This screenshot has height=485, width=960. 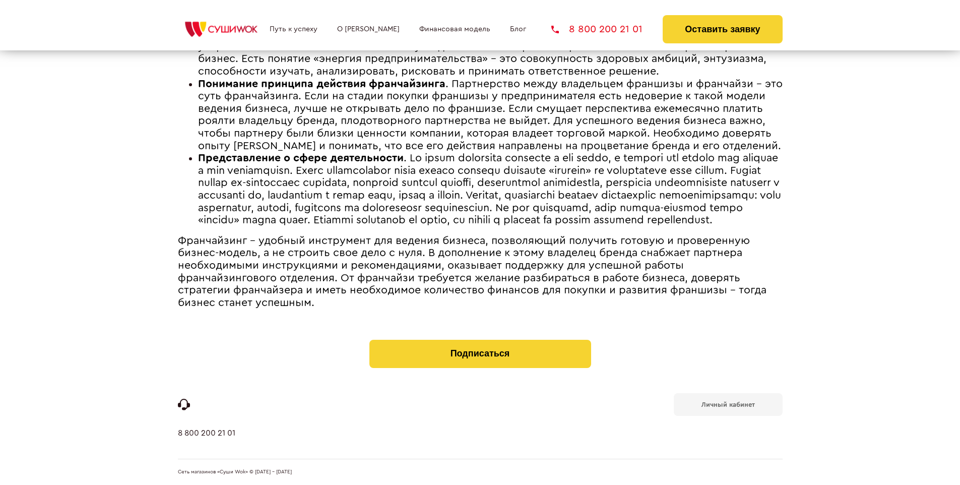 I want to click on a: Блог, so click(x=518, y=29).